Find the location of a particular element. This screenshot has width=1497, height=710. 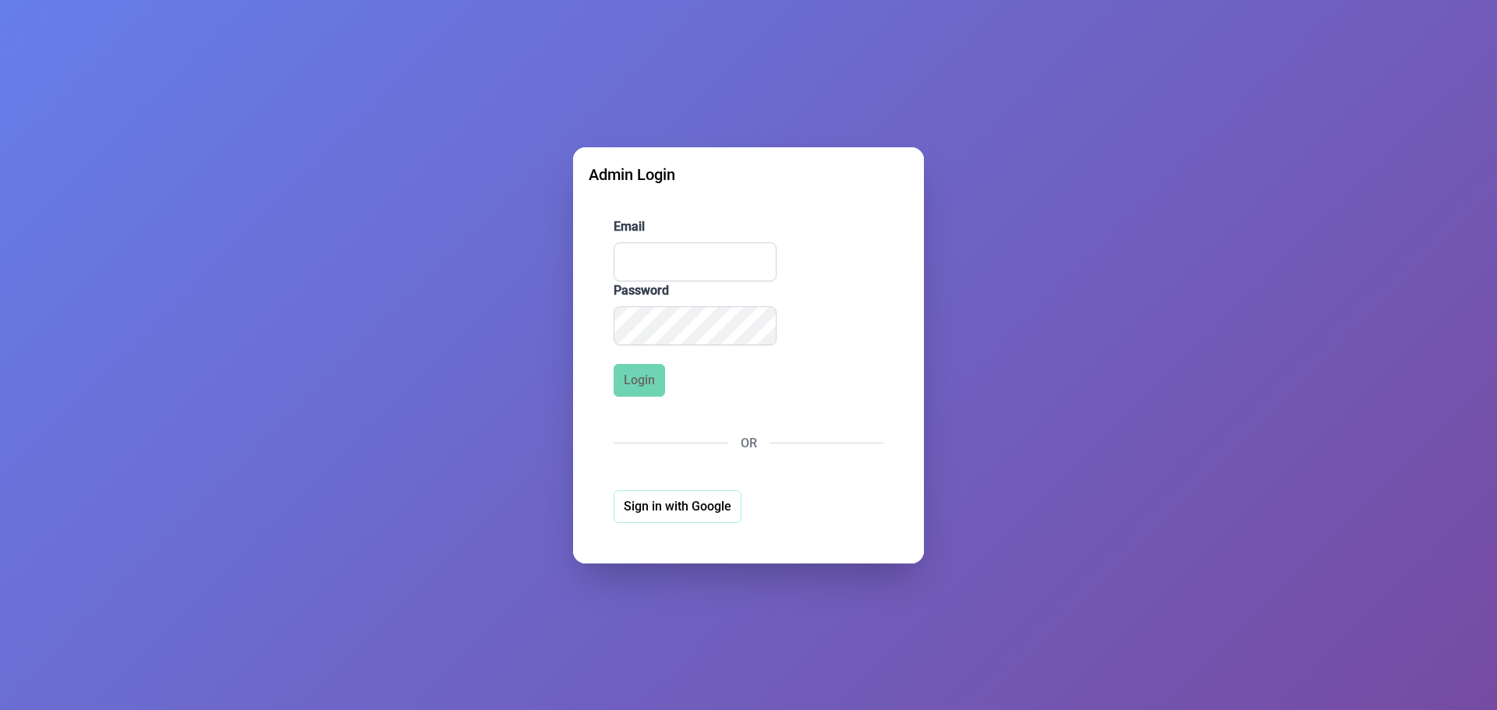

button: Login is located at coordinates (639, 381).